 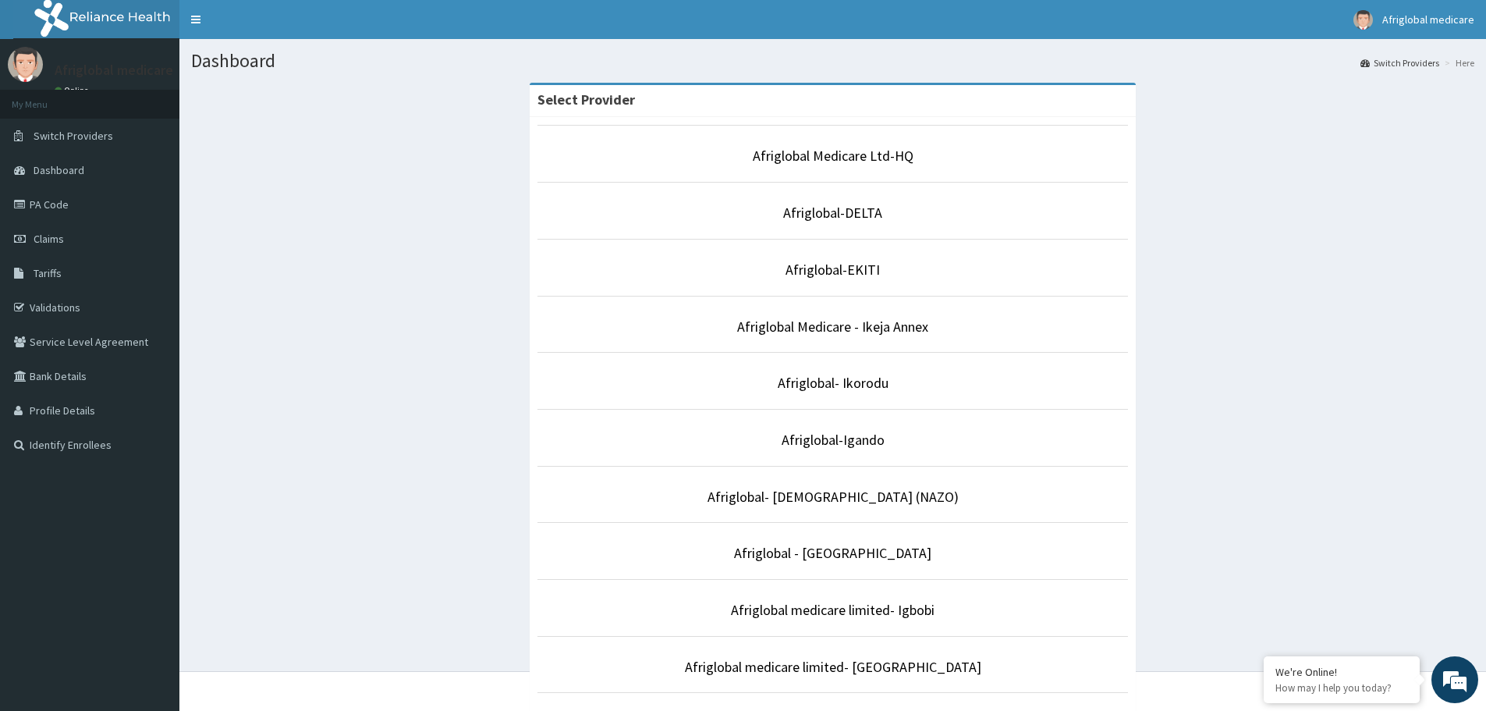 I want to click on a: Afriglobal Medicare - Ikeja Annex, so click(x=832, y=326).